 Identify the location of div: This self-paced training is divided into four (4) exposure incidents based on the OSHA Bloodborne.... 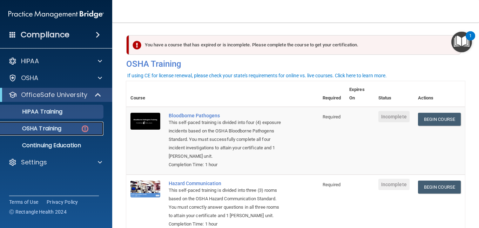
(226, 139).